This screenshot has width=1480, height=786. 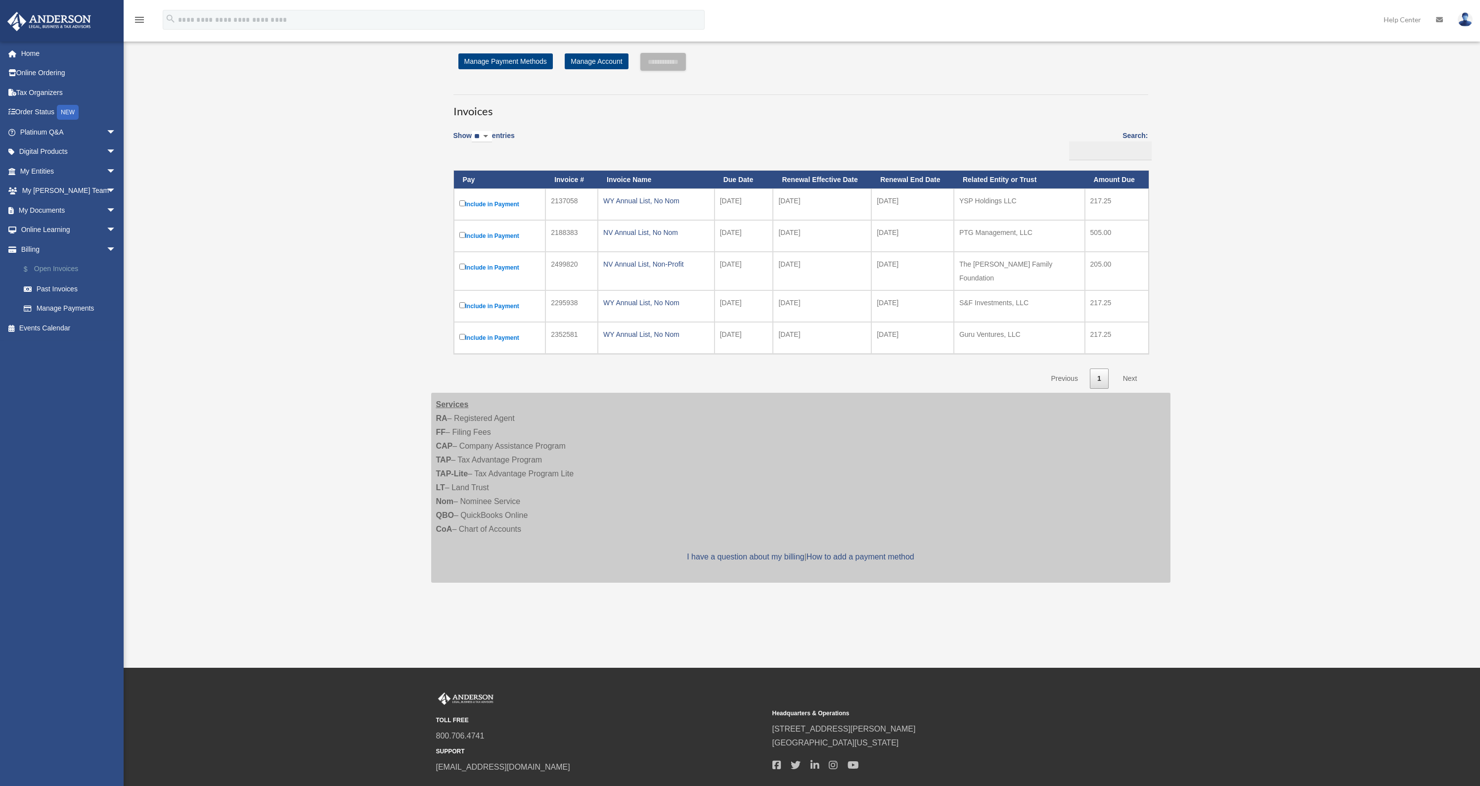 I want to click on td: 505.00, so click(x=1116, y=236).